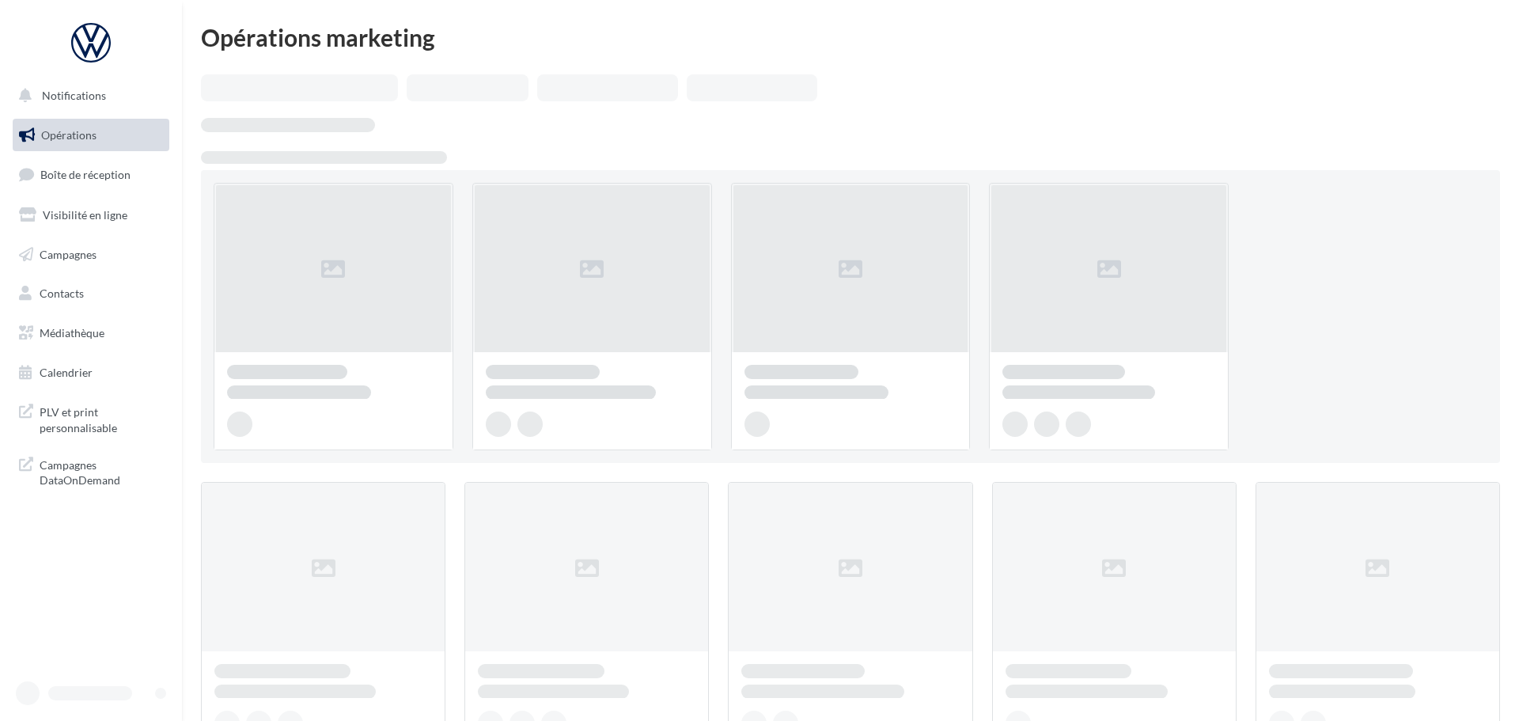 Image resolution: width=1519 pixels, height=721 pixels. I want to click on span: Campagnes DataOnDemand, so click(101, 471).